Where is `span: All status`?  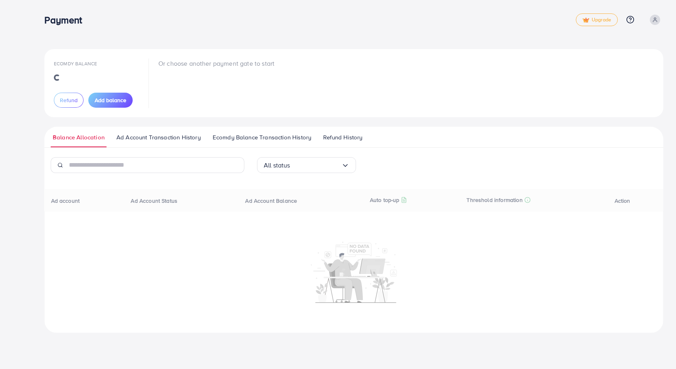
span: All status is located at coordinates (277, 165).